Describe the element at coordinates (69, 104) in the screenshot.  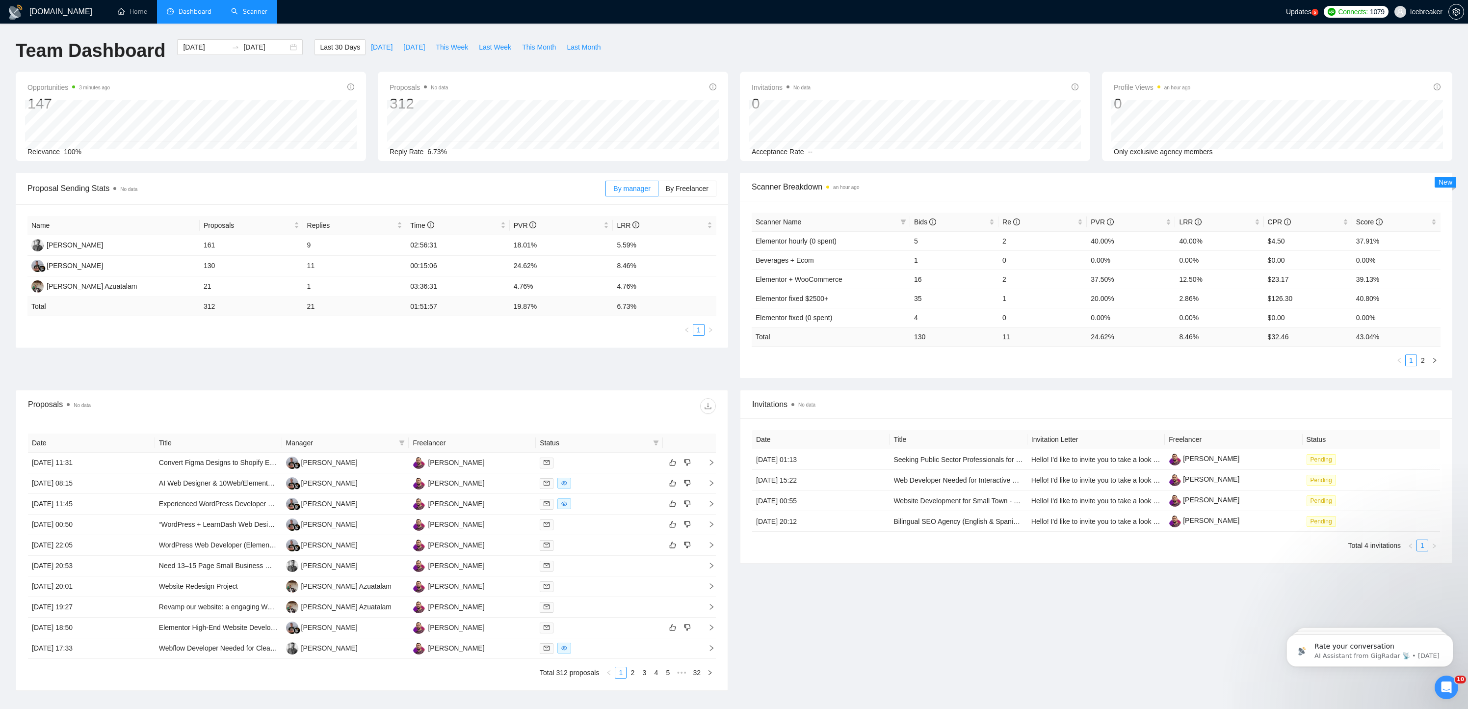
I see `div: 147` at that location.